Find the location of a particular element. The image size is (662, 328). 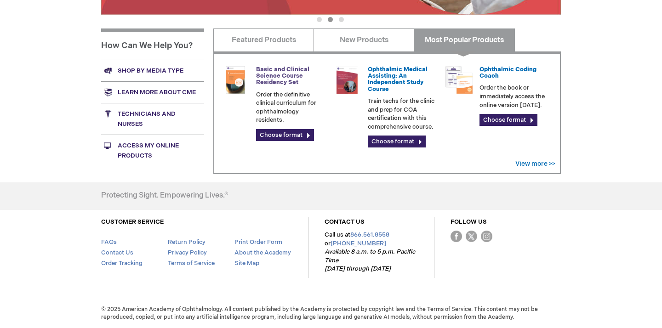

a: Access My Online Products is located at coordinates (153, 150).